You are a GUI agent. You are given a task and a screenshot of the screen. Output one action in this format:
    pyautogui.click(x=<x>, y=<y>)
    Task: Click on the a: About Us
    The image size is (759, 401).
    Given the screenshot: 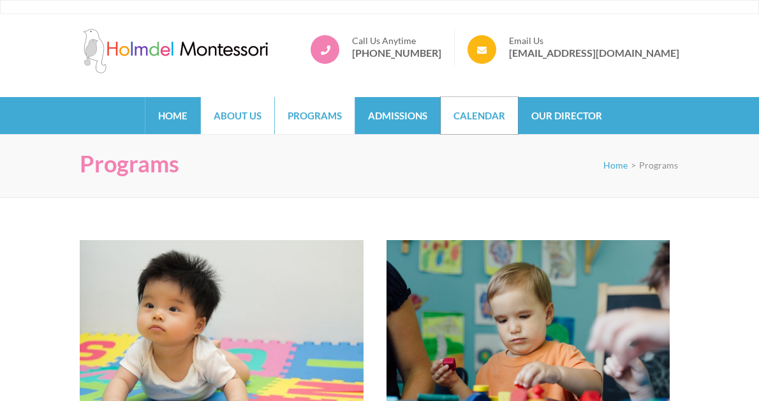 What is the action you would take?
    pyautogui.click(x=237, y=115)
    